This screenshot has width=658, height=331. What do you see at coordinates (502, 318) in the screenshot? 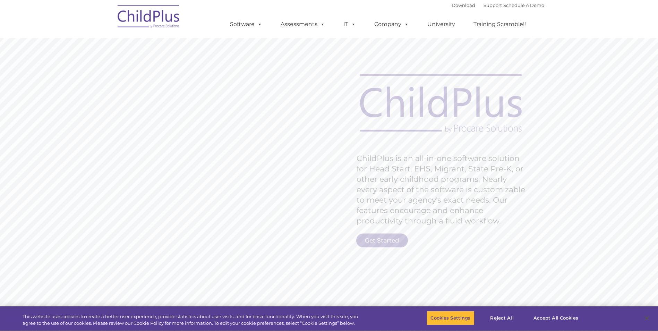
I see `button: Reject All` at bounding box center [502, 318].